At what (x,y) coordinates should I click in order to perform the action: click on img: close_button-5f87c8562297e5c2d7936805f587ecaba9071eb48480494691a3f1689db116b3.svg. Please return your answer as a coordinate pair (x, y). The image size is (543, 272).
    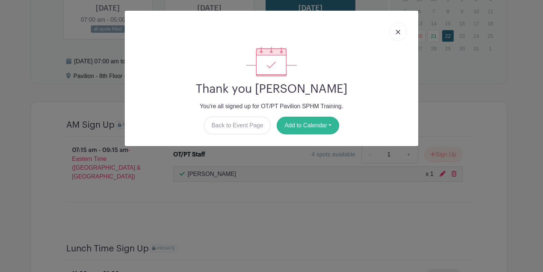
    Looking at the image, I should click on (398, 32).